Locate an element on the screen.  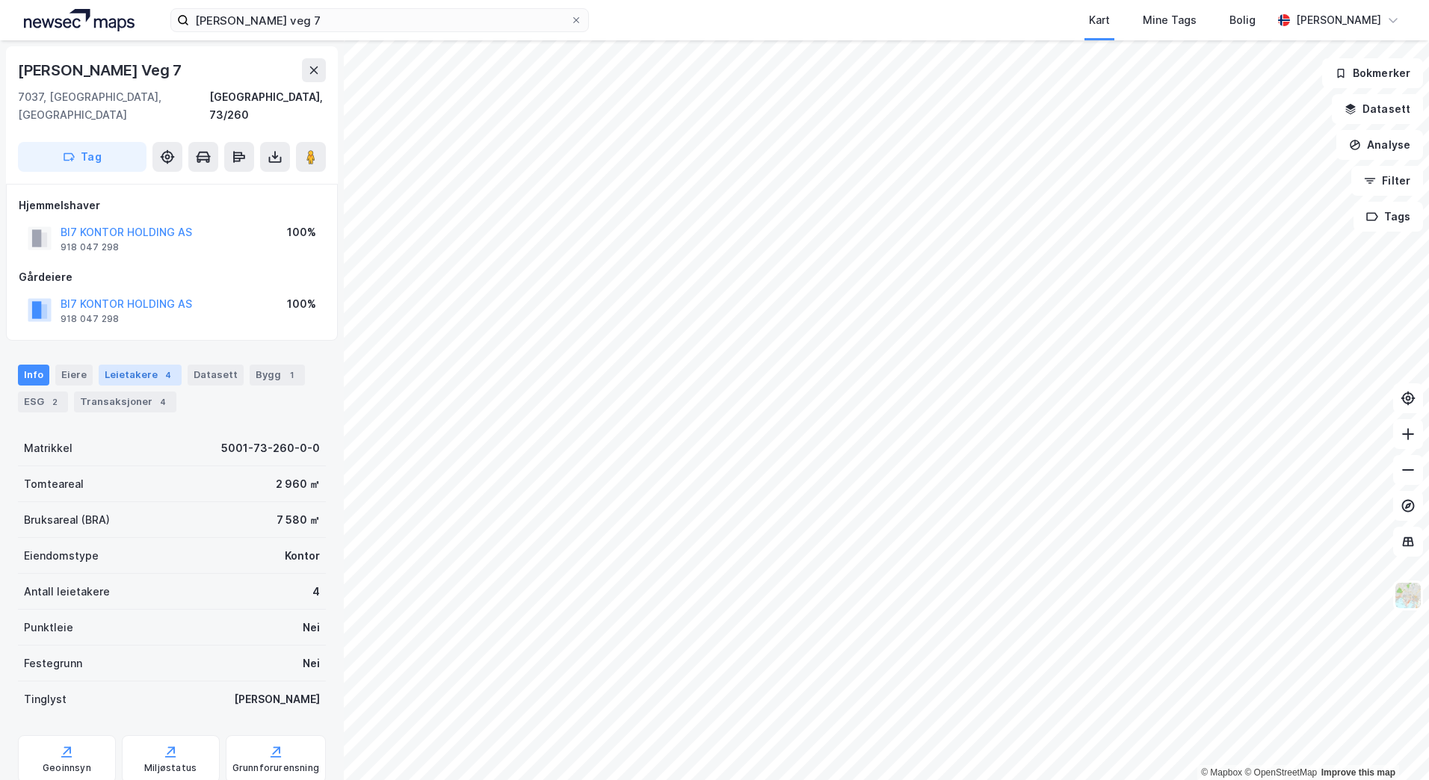
div: Leietakere is located at coordinates (140, 375).